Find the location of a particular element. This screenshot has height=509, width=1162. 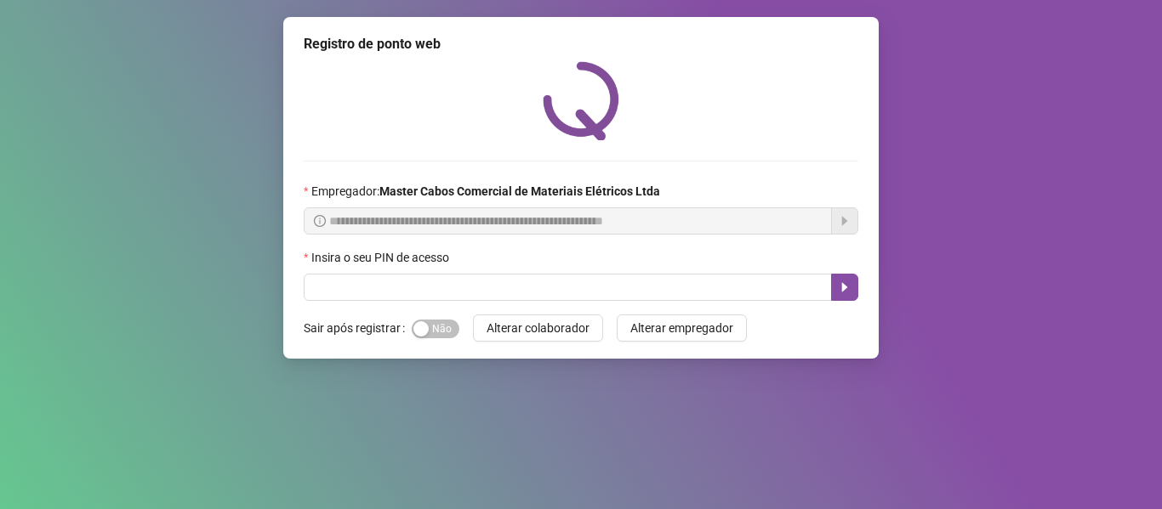

div: Registro de ponto web is located at coordinates (581, 44).